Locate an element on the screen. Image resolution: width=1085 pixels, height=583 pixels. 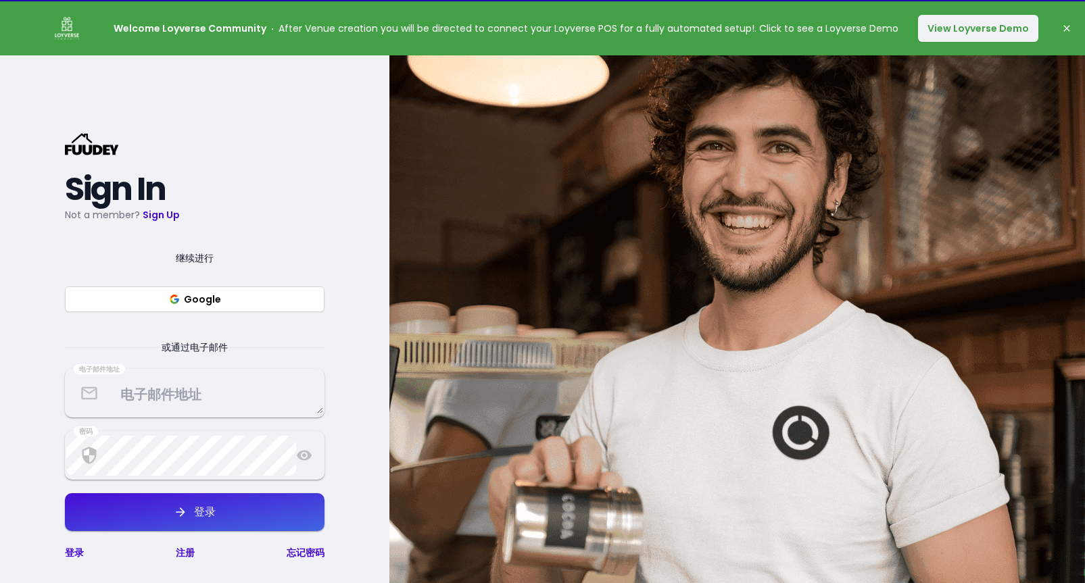
p: Not a member? is located at coordinates (195, 215).